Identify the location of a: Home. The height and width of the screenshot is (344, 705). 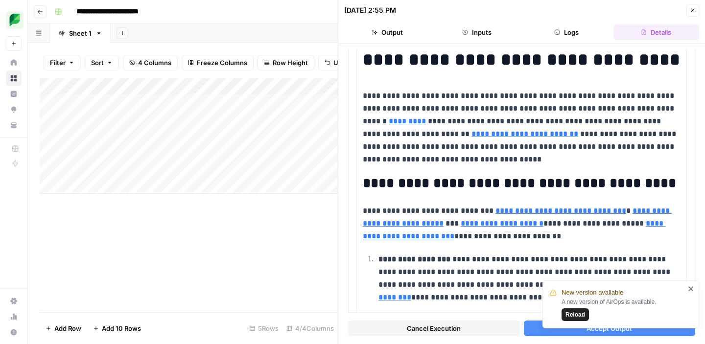
(14, 63).